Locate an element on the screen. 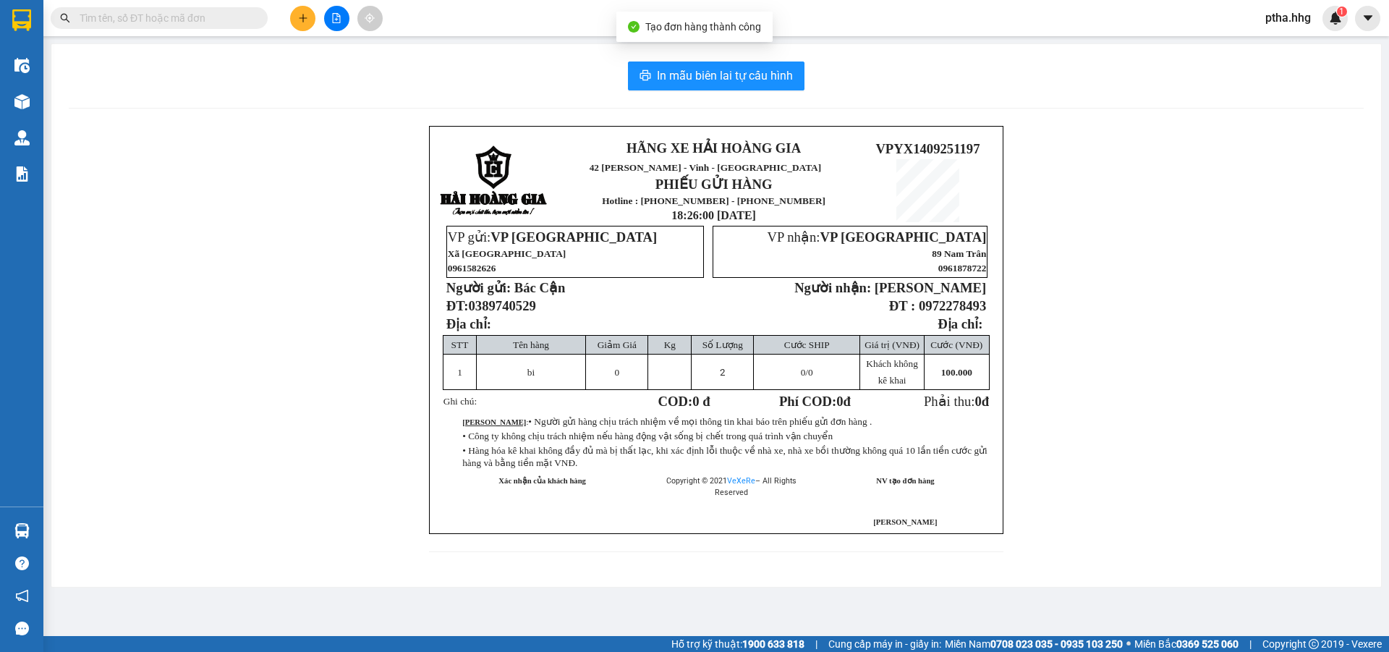 This screenshot has width=1389, height=652. span: Cung cấp máy in - giấy in: is located at coordinates (885, 644).